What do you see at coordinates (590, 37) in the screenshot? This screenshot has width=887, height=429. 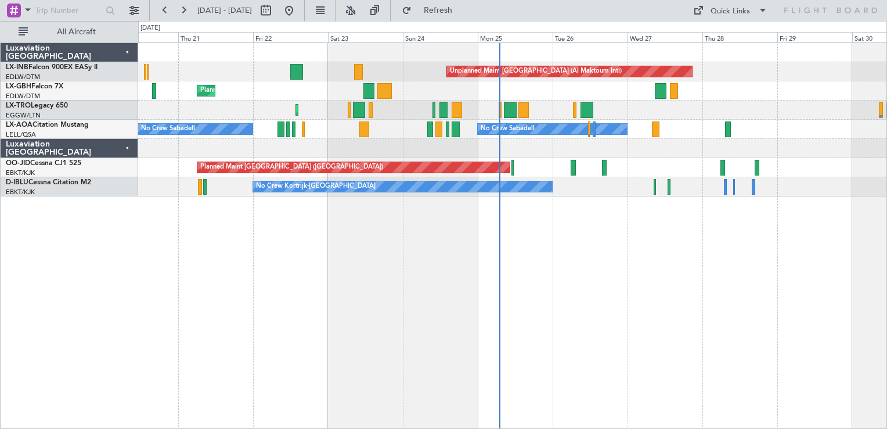 I see `div: Tue 26` at bounding box center [590, 37].